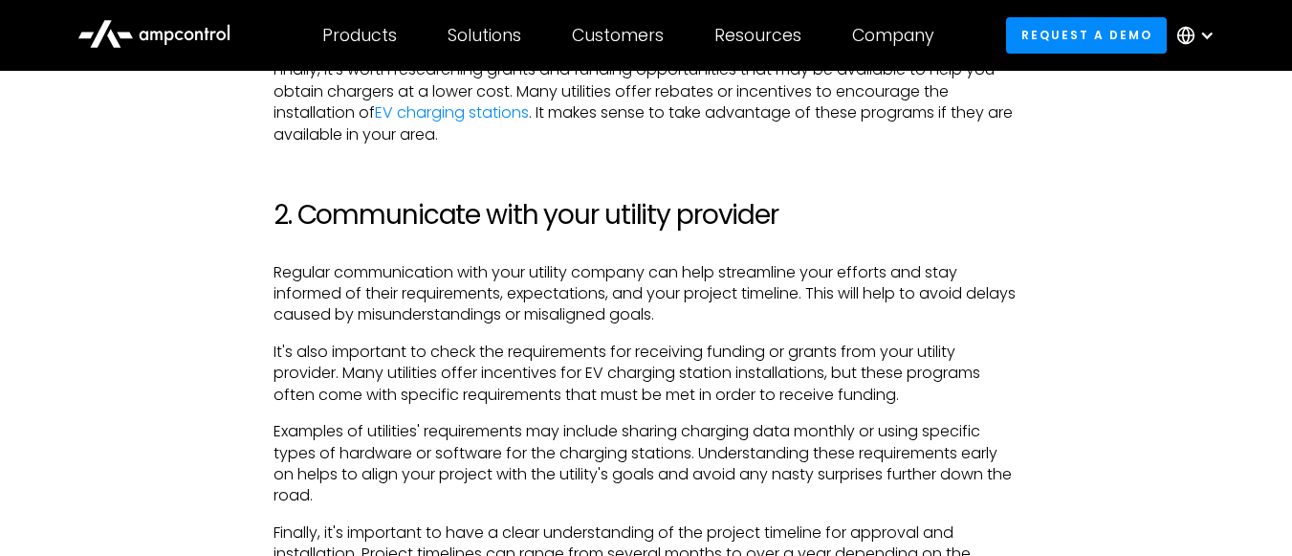  Describe the element at coordinates (645, 215) in the screenshot. I see `h2: 2. Communicate with your utility provider` at that location.